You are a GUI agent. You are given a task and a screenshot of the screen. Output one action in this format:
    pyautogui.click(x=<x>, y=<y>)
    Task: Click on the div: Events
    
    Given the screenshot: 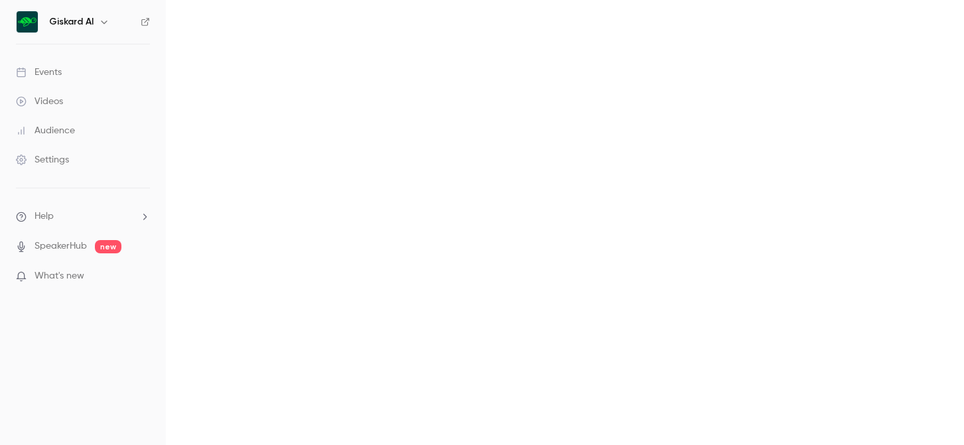 What is the action you would take?
    pyautogui.click(x=38, y=72)
    